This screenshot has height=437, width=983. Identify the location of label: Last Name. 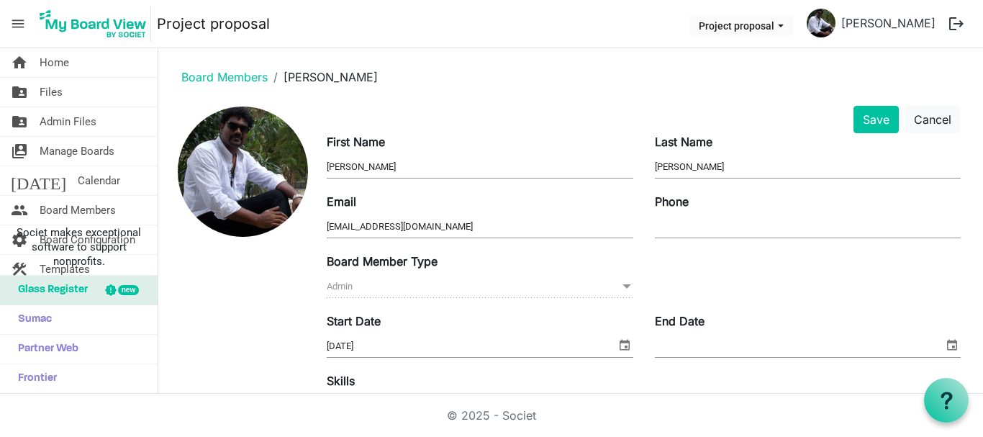
(684, 142).